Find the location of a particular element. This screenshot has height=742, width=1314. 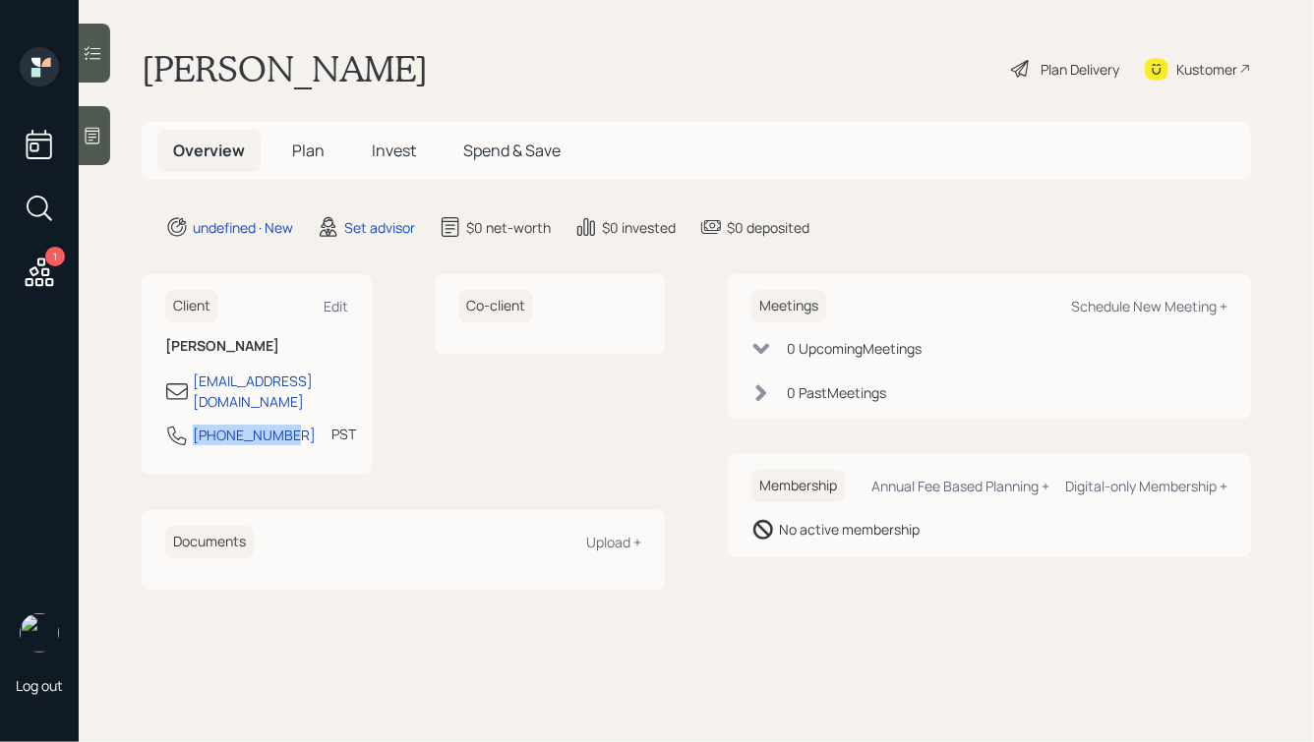

div: PST is located at coordinates (343, 434).